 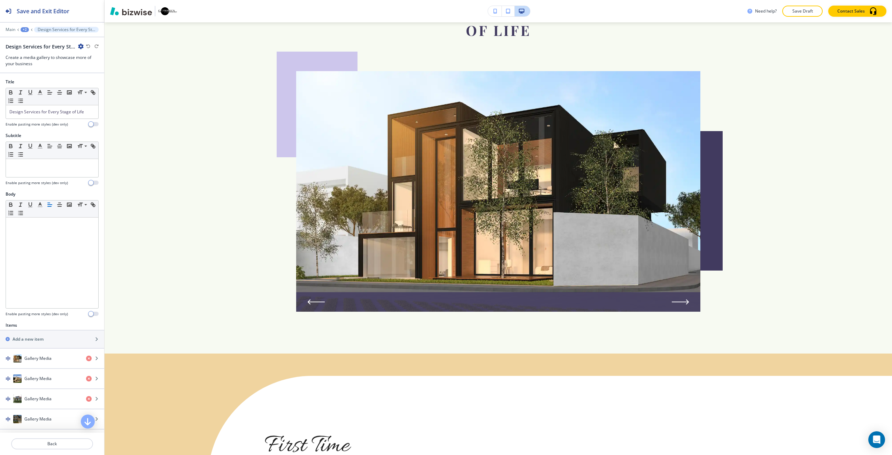 I want to click on h2: Title, so click(x=10, y=82).